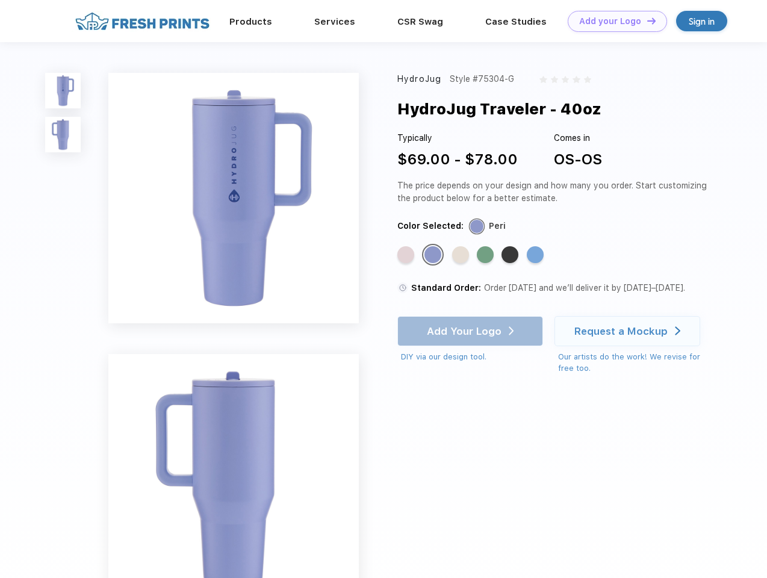 Image resolution: width=767 pixels, height=578 pixels. I want to click on div: Style #75304-G, so click(482, 79).